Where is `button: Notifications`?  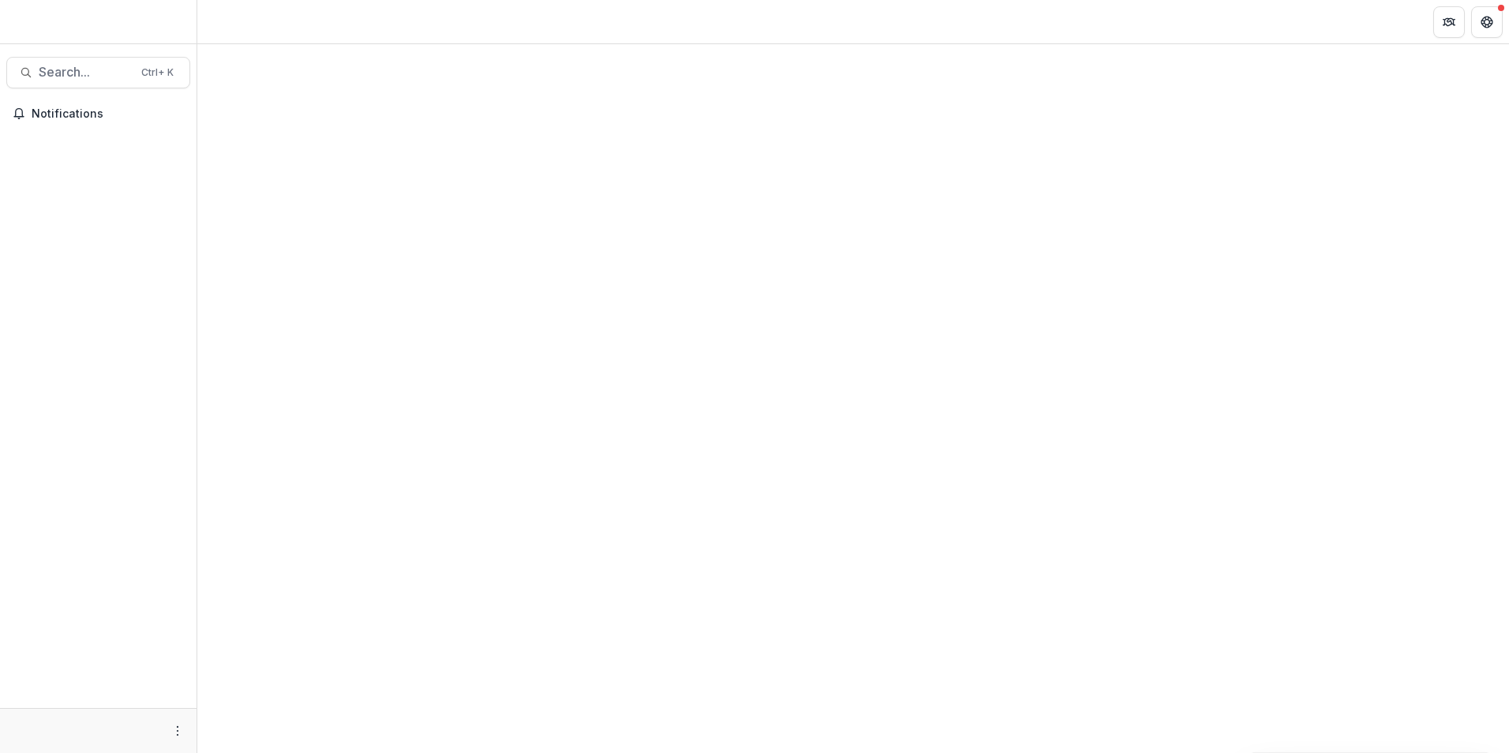
button: Notifications is located at coordinates (98, 114).